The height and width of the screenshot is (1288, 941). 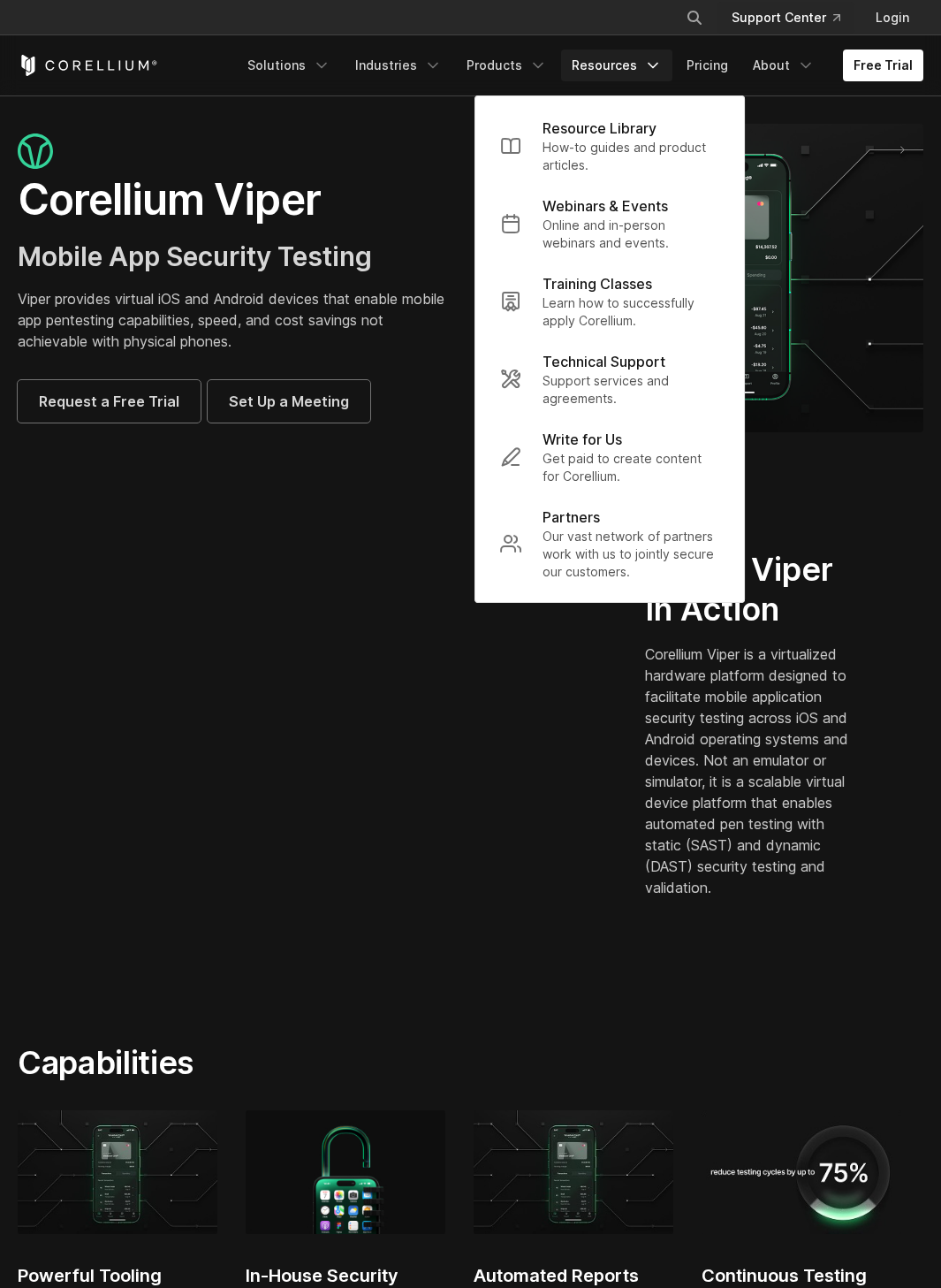 What do you see at coordinates (195, 256) in the screenshot?
I see `span: Mobile App Security Testing` at bounding box center [195, 256].